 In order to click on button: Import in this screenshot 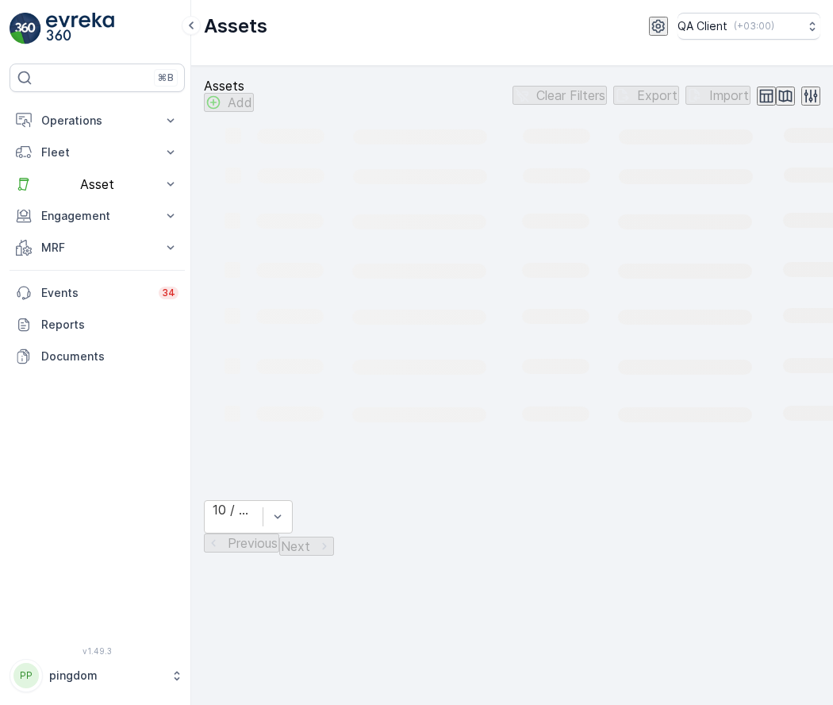, I will do `click(718, 95)`.